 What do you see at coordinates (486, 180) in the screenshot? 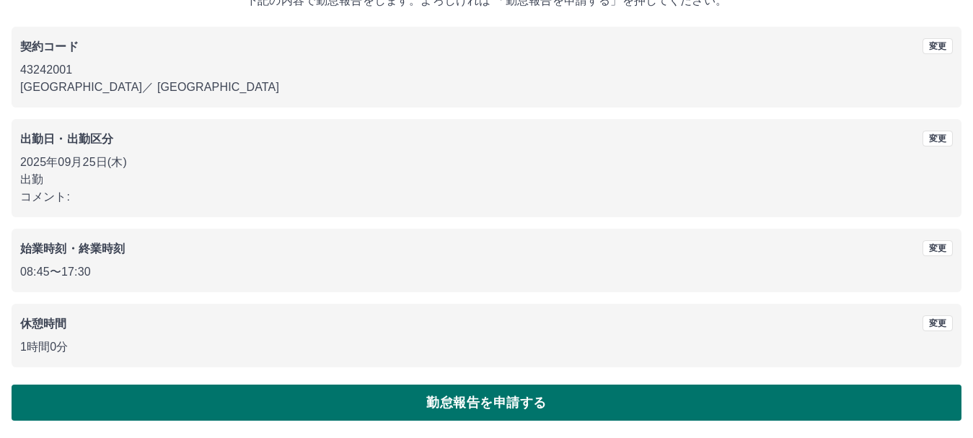
I see `p: 出勤` at bounding box center [486, 180].